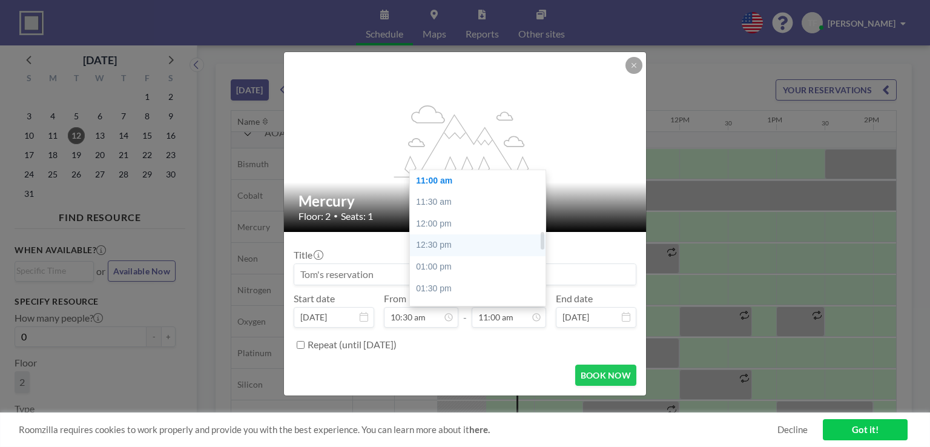 The width and height of the screenshot is (930, 447). I want to click on div: 01:30 pm, so click(481, 289).